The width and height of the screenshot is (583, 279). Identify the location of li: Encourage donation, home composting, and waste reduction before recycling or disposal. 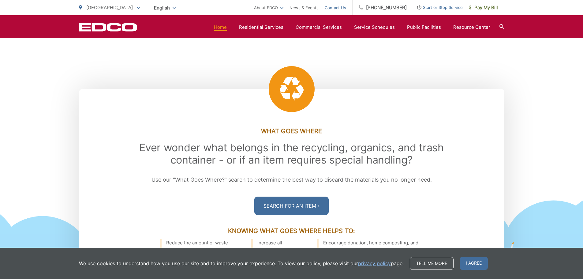
(370, 246).